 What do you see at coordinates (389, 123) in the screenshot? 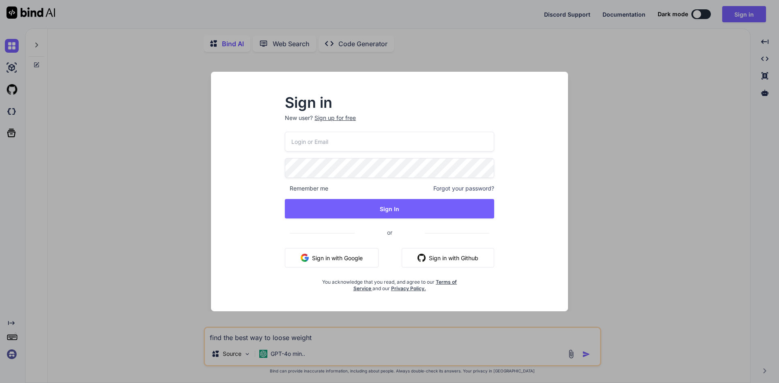
I see `p: New user?` at bounding box center [389, 123].